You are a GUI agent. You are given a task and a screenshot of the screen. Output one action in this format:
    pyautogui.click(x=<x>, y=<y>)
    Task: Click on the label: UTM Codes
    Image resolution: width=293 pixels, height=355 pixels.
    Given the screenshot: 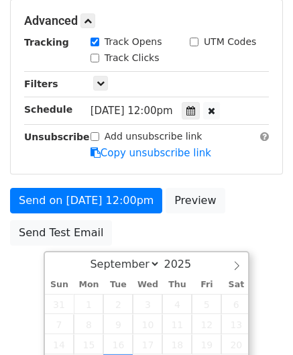 What is the action you would take?
    pyautogui.click(x=230, y=42)
    